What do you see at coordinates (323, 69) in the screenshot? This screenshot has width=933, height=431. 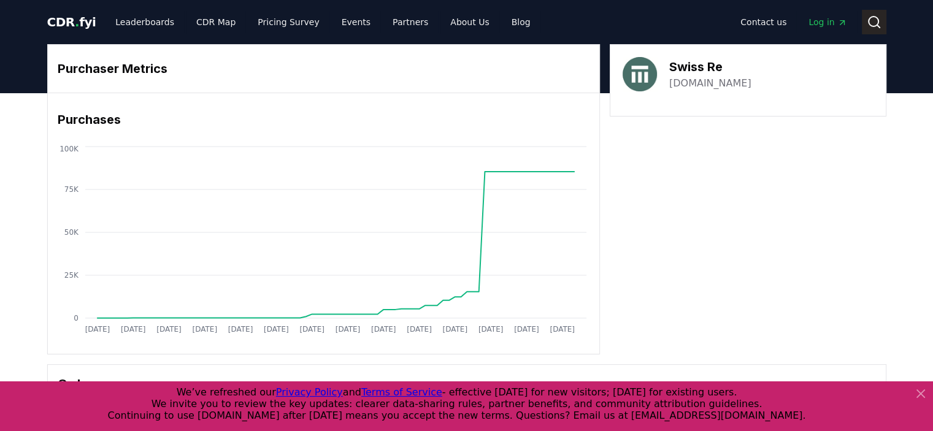 I see `h3: Purchaser Metrics` at bounding box center [323, 69].